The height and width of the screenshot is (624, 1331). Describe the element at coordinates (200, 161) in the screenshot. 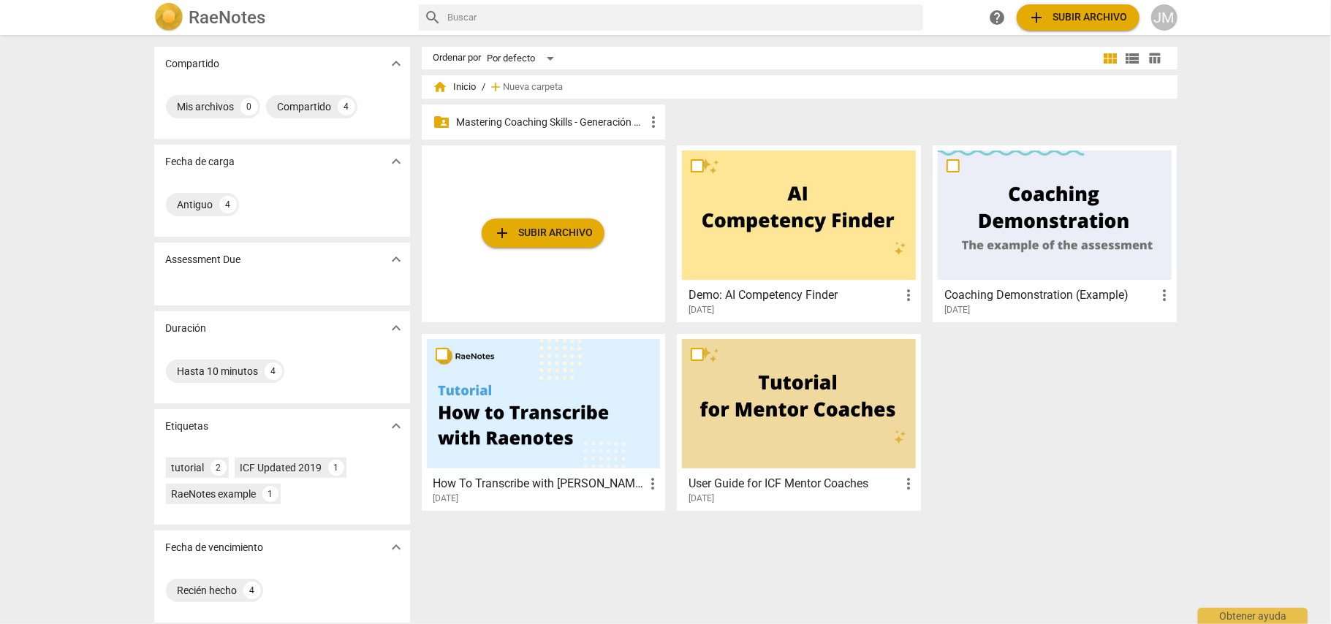

I see `p: Fecha de carga` at that location.